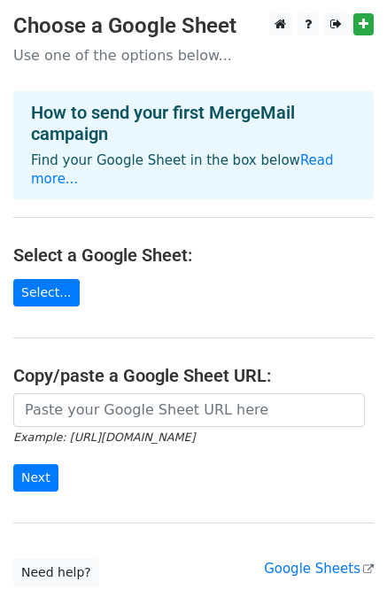 The image size is (387, 597). I want to click on h4: Select a Google Sheet:, so click(193, 255).